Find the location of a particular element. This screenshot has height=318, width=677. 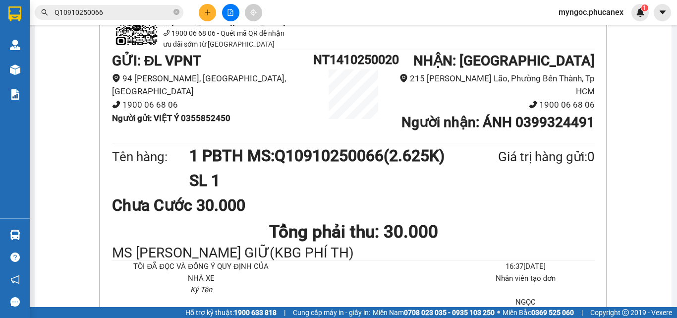

button: aim is located at coordinates (253, 12).